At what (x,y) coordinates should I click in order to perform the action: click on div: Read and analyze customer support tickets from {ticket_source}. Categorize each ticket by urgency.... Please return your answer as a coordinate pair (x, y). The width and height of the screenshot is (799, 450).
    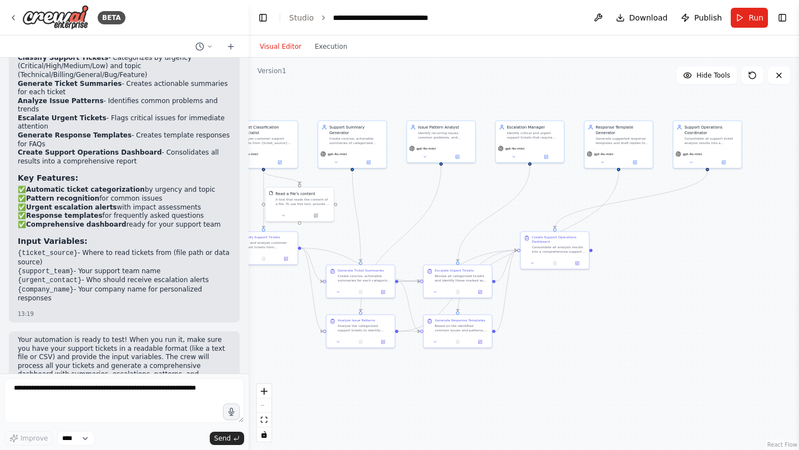
    Looking at the image, I should click on (267, 245).